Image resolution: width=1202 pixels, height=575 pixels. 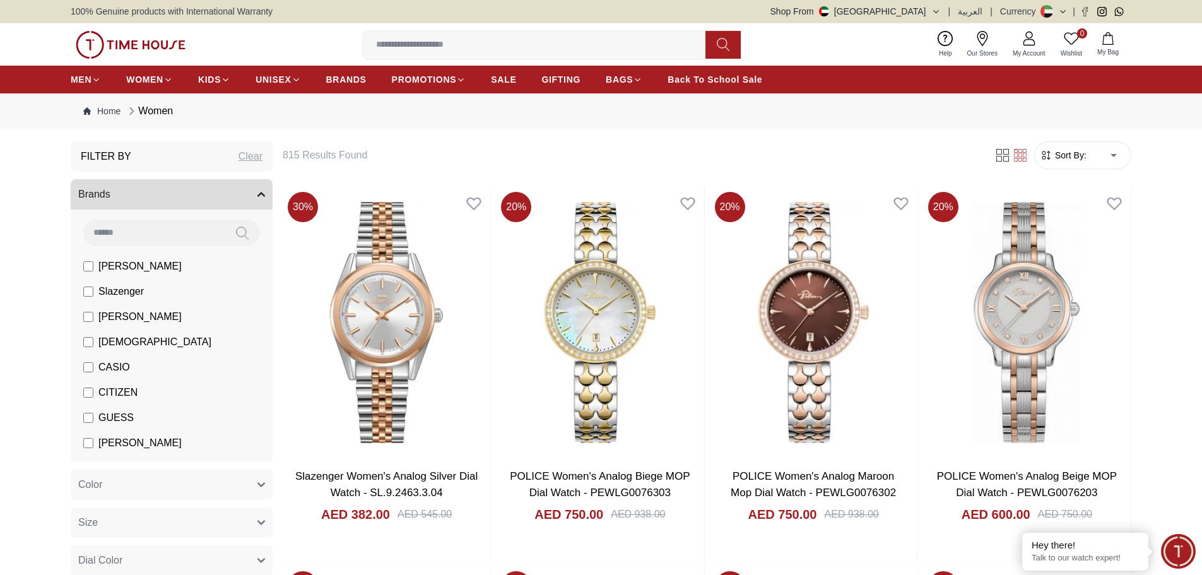 I want to click on h4: AED 600.00, so click(x=996, y=514).